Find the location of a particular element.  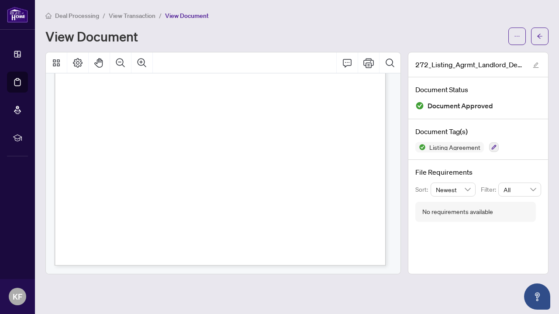

img: logo is located at coordinates (17, 14).